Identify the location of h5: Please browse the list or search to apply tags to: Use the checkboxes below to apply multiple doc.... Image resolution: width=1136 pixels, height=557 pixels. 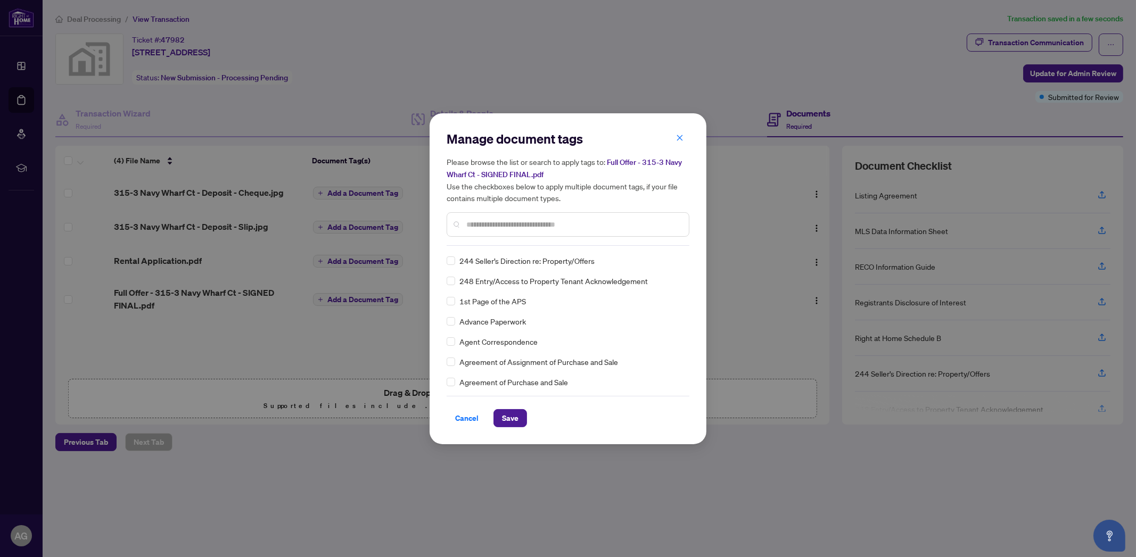
(568, 180).